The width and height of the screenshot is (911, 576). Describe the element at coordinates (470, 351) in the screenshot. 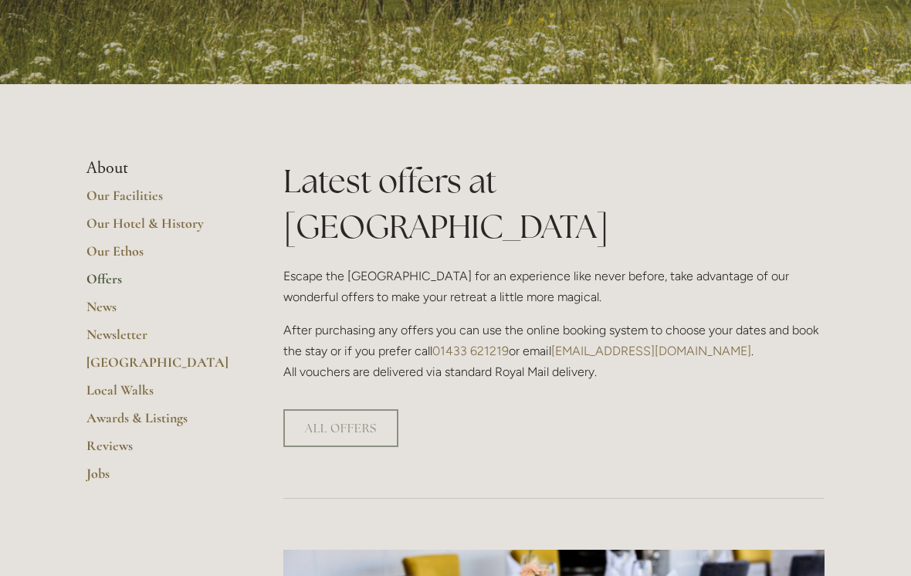

I see `a: 01433 621219` at that location.